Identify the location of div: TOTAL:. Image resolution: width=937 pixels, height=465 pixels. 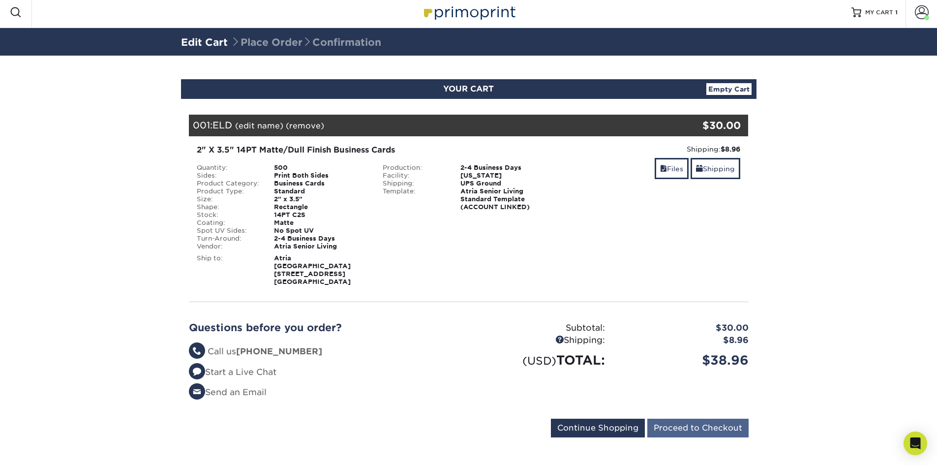
(540, 360).